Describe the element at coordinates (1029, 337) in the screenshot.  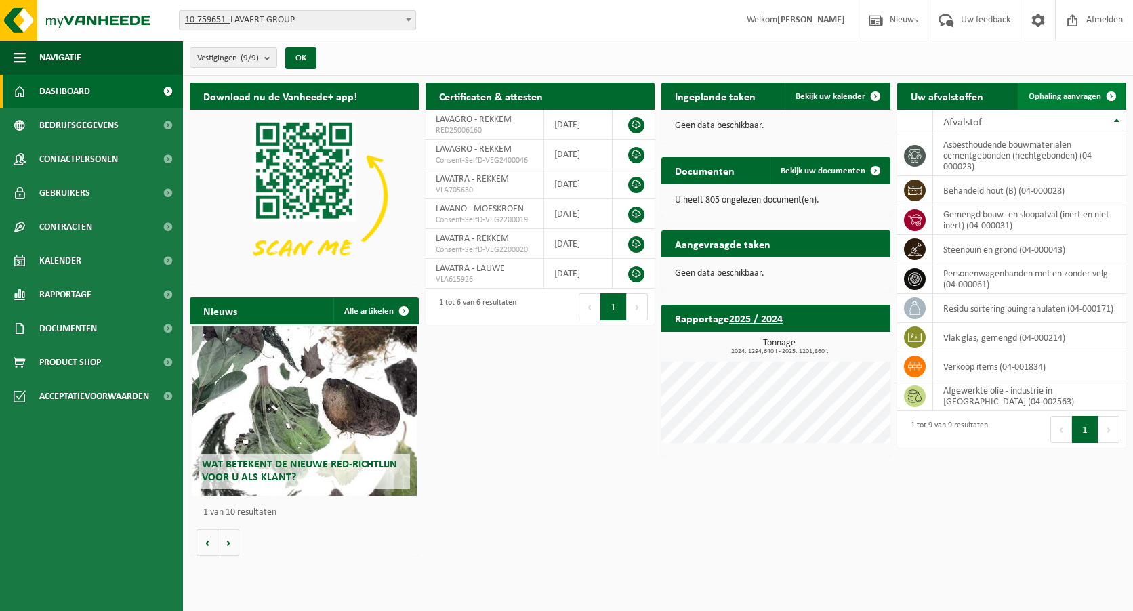
I see `td: vlak glas, gemengd (04-000214)` at that location.